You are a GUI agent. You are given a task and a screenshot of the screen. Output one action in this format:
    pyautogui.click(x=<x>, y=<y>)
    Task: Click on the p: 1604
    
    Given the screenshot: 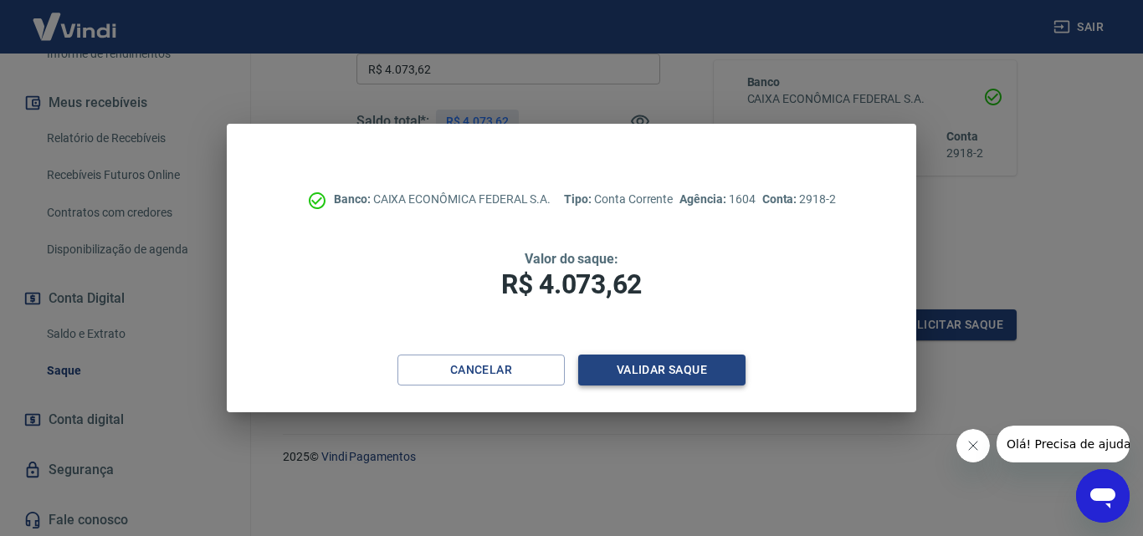 What is the action you would take?
    pyautogui.click(x=717, y=199)
    